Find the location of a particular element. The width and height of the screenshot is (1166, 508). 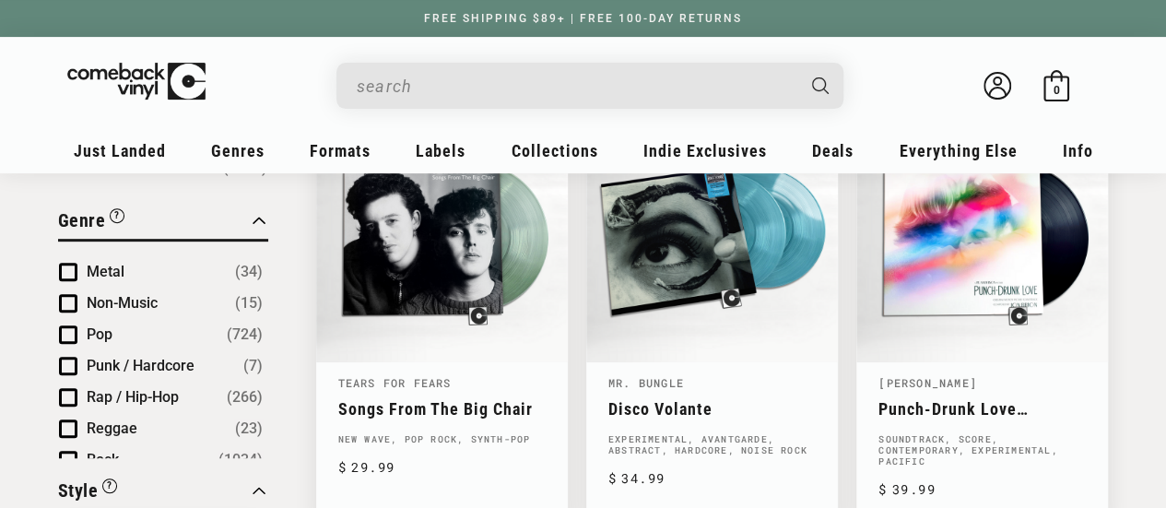

a: FREE SHIPPING $89+ | FREE 100-DAY RETURNS is located at coordinates (583, 18).